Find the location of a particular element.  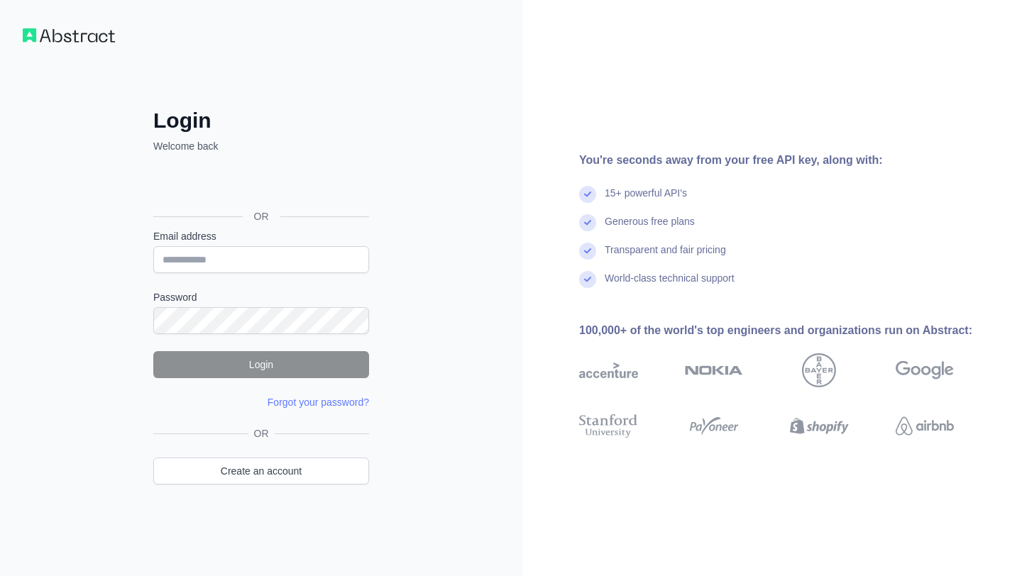

img: nokia is located at coordinates (714, 370).